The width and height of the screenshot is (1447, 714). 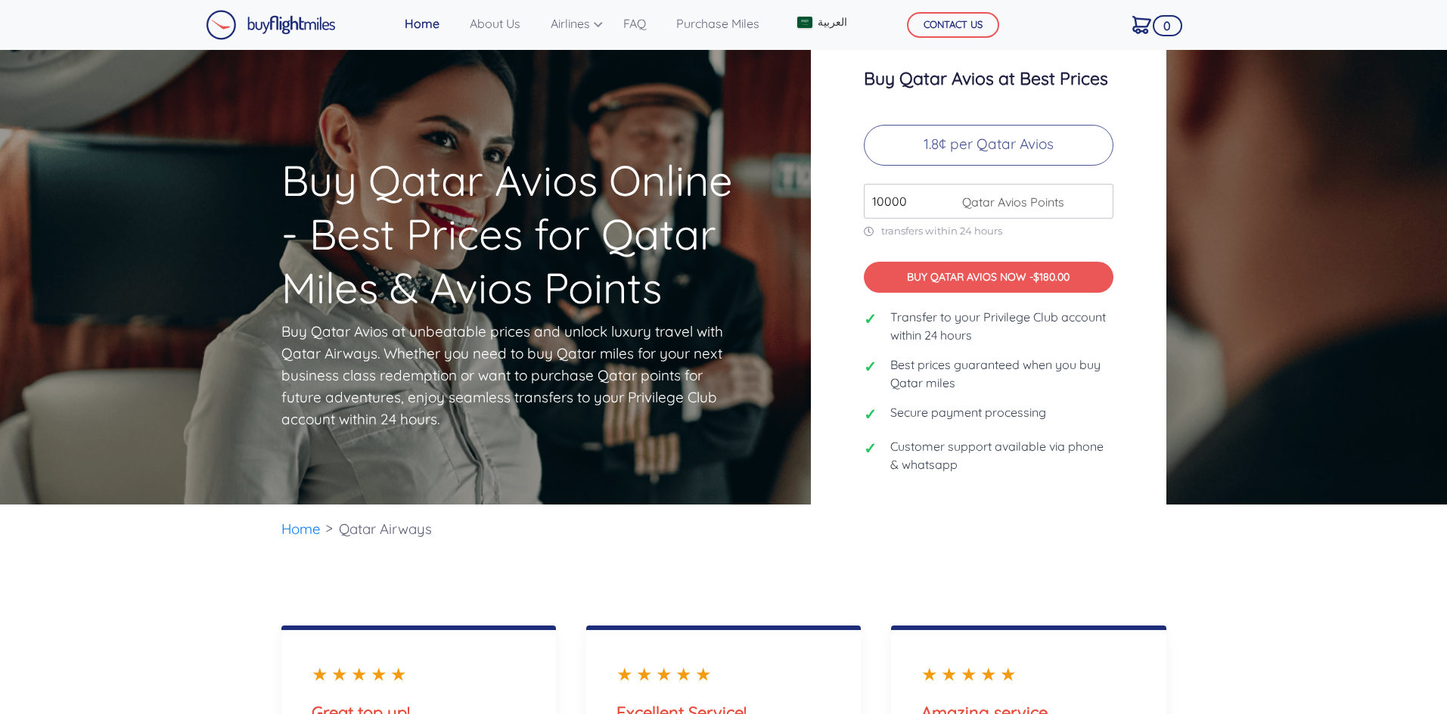 What do you see at coordinates (989, 145) in the screenshot?
I see `p: 1.8¢ per Qatar Avios` at bounding box center [989, 145].